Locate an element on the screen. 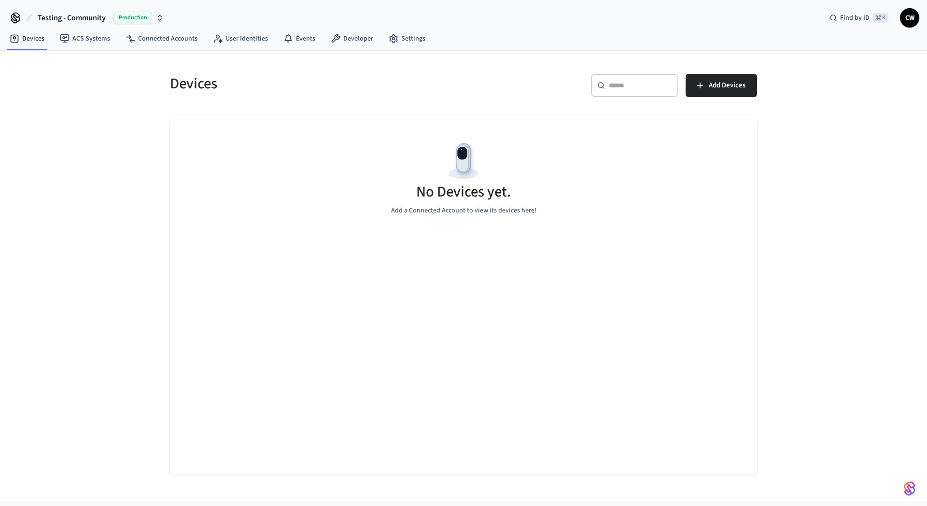 This screenshot has width=927, height=506. p: Add a Connected Account to view its devices here! is located at coordinates (464, 211).